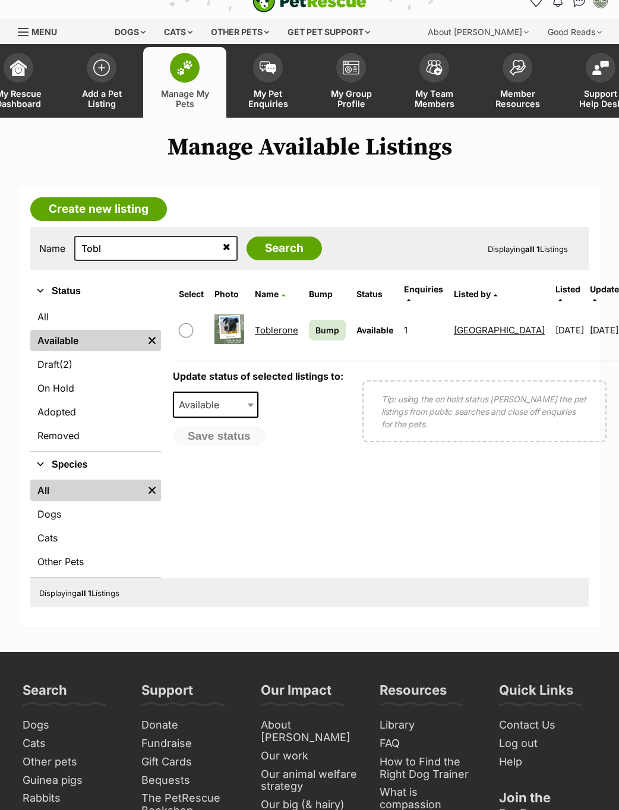 The image size is (619, 810). Describe the element at coordinates (548, 743) in the screenshot. I see `a: Log out` at that location.